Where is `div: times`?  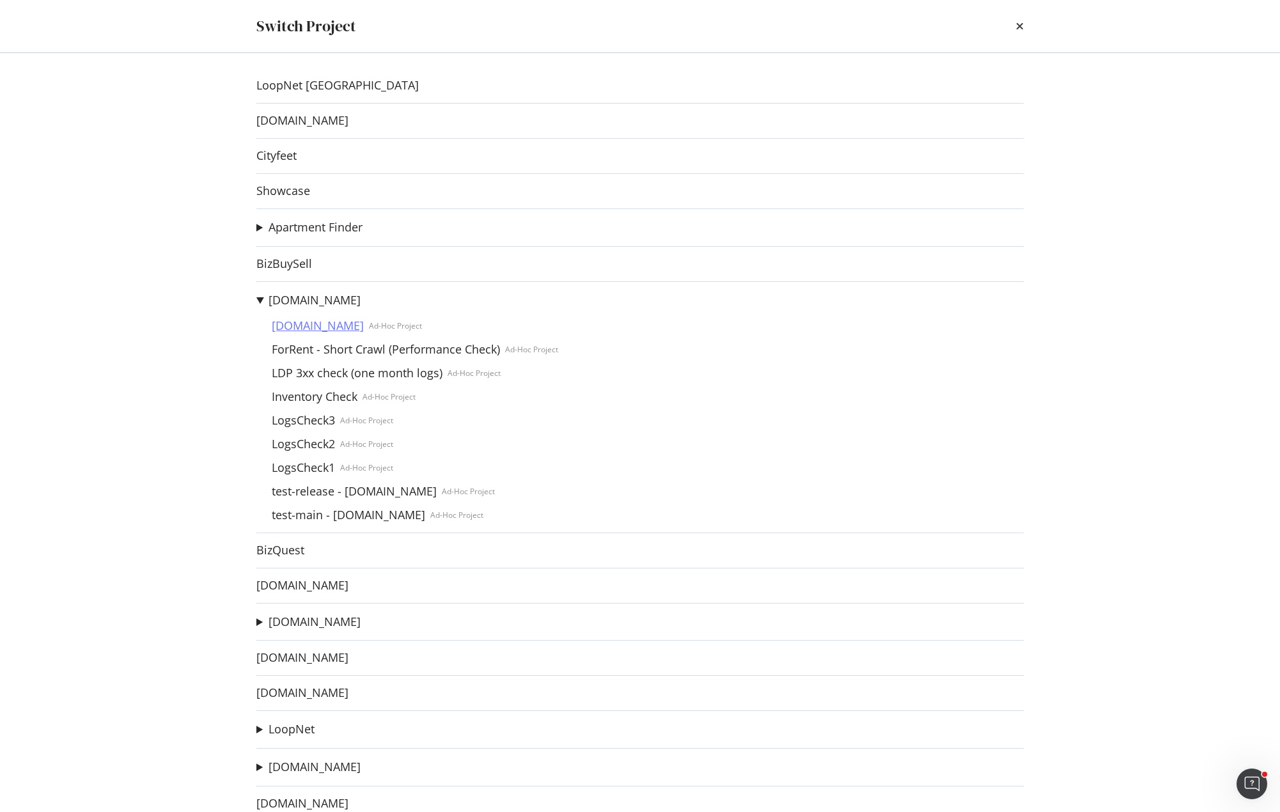 div: times is located at coordinates (1020, 26).